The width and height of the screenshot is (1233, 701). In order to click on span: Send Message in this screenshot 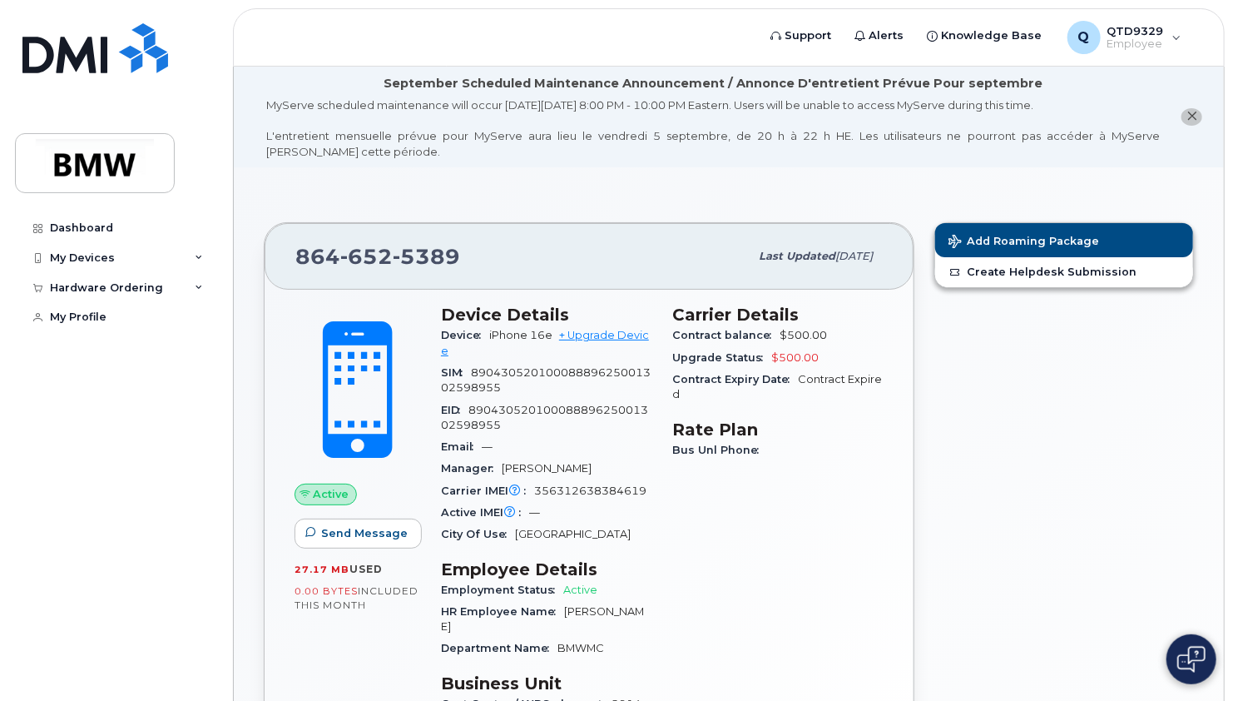, I will do `click(364, 533)`.